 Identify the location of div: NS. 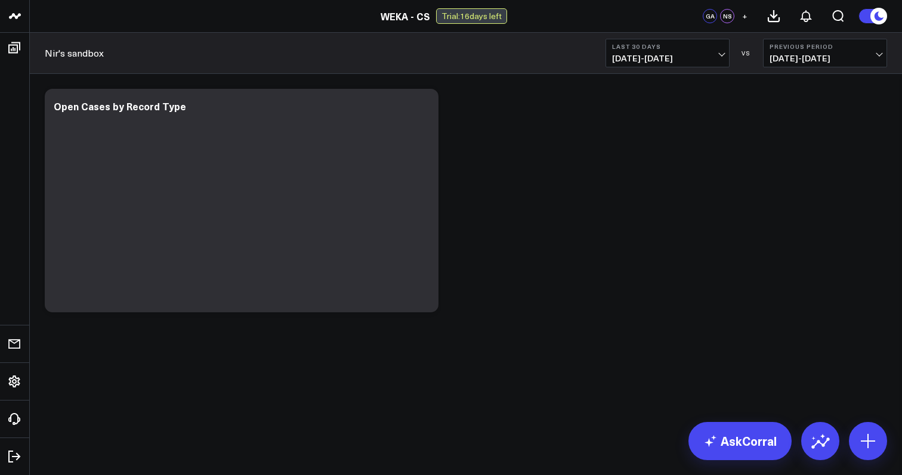
(727, 16).